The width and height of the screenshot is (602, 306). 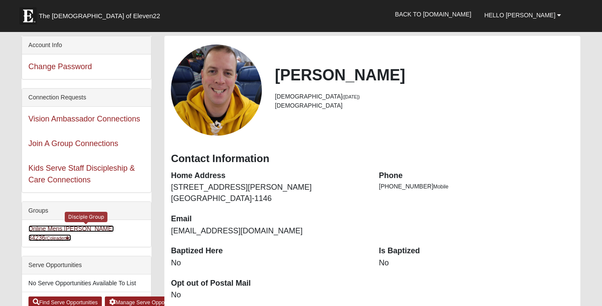 I want to click on div: Connection Requests, so click(x=86, y=98).